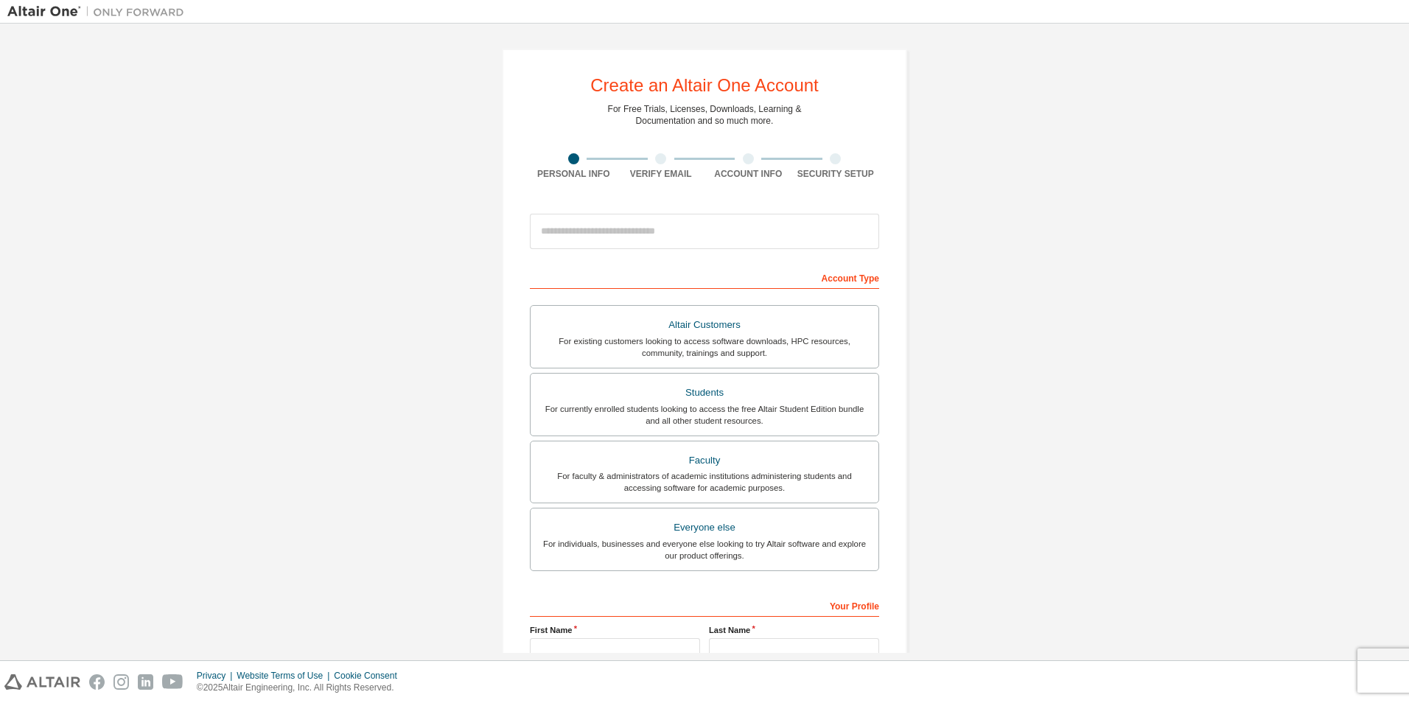 This screenshot has height=703, width=1409. Describe the element at coordinates (705, 605) in the screenshot. I see `div: Your Profile` at that location.